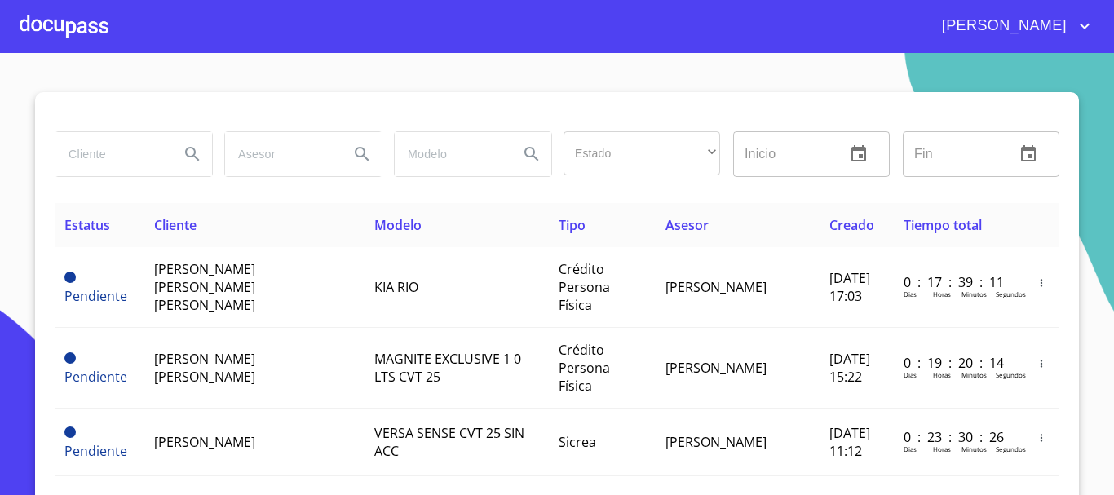 The height and width of the screenshot is (495, 1114). What do you see at coordinates (686, 225) in the screenshot?
I see `span: Asesor` at bounding box center [686, 225].